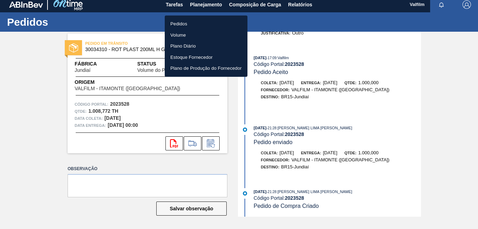 The width and height of the screenshot is (478, 229). What do you see at coordinates (206, 24) in the screenshot?
I see `li: Pedidos` at bounding box center [206, 24].